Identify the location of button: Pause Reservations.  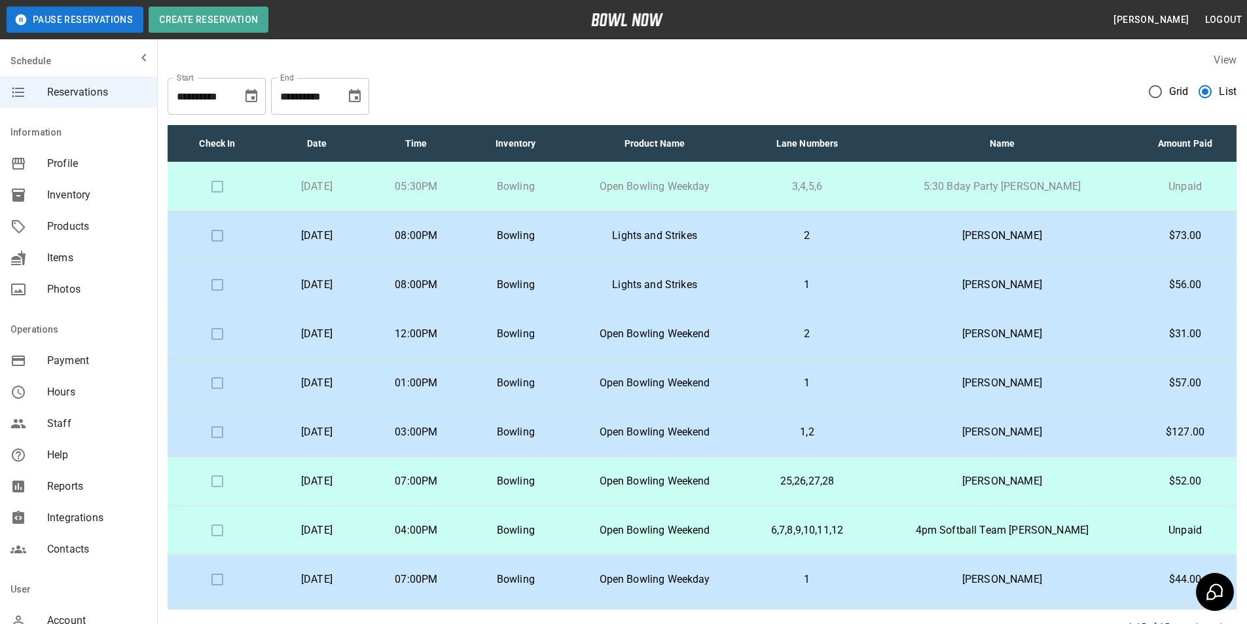
(75, 20).